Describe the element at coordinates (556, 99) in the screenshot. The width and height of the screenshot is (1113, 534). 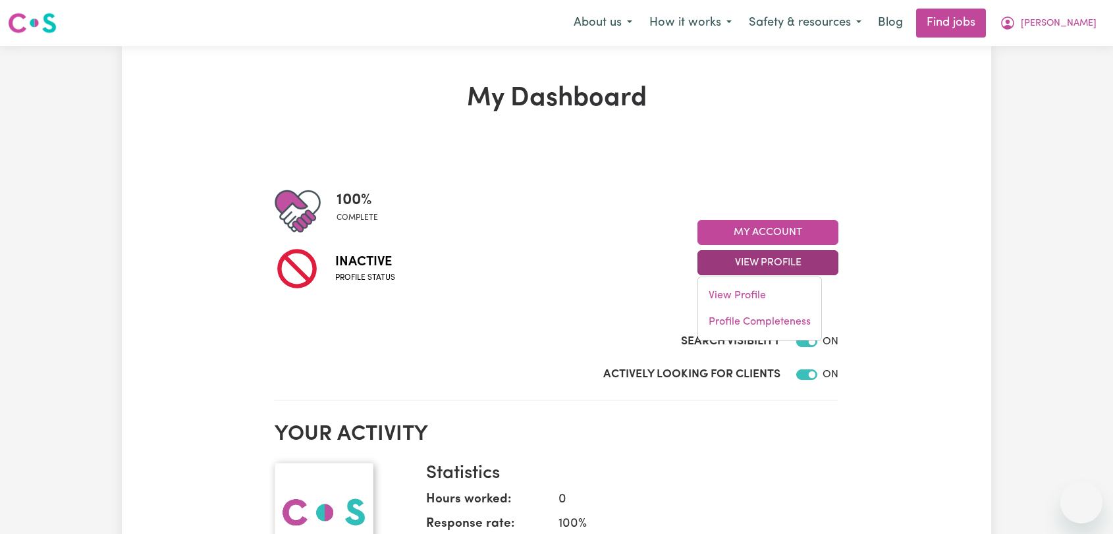
I see `h1: My Dashboard` at that location.